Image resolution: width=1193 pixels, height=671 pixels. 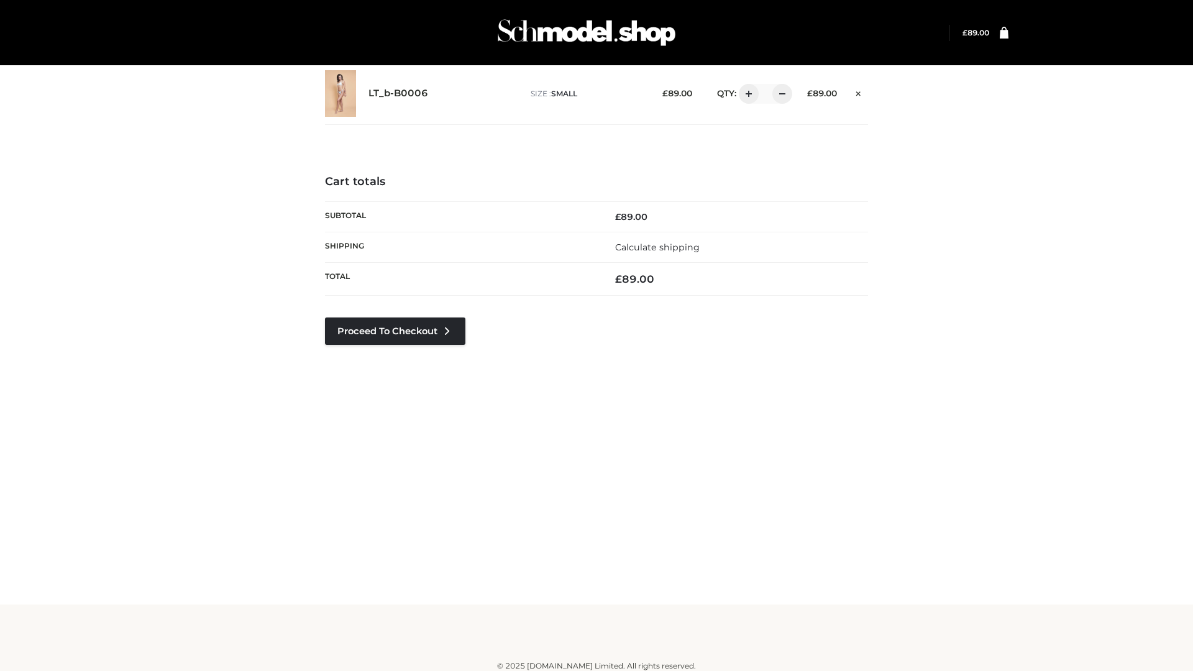 What do you see at coordinates (564, 93) in the screenshot?
I see `span: SMALL` at bounding box center [564, 93].